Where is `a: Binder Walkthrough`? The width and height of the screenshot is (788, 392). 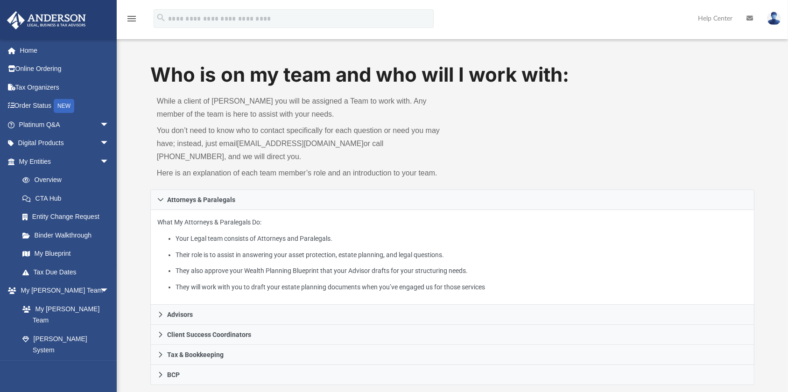 a: Binder Walkthrough is located at coordinates (68, 235).